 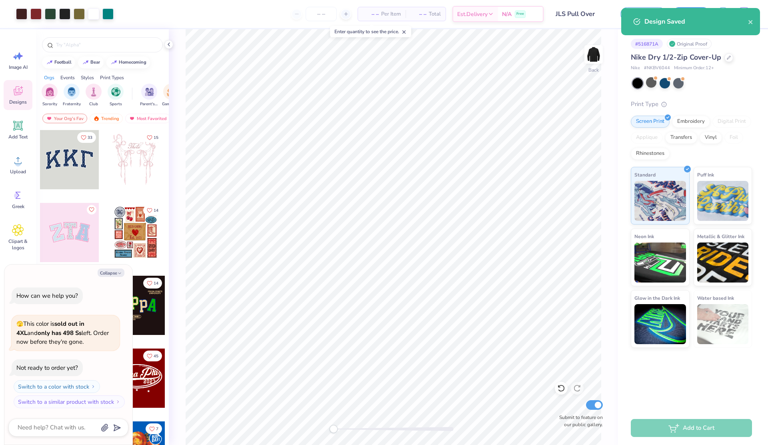 What do you see at coordinates (116, 104) in the screenshot?
I see `span: Sports` at bounding box center [116, 104].